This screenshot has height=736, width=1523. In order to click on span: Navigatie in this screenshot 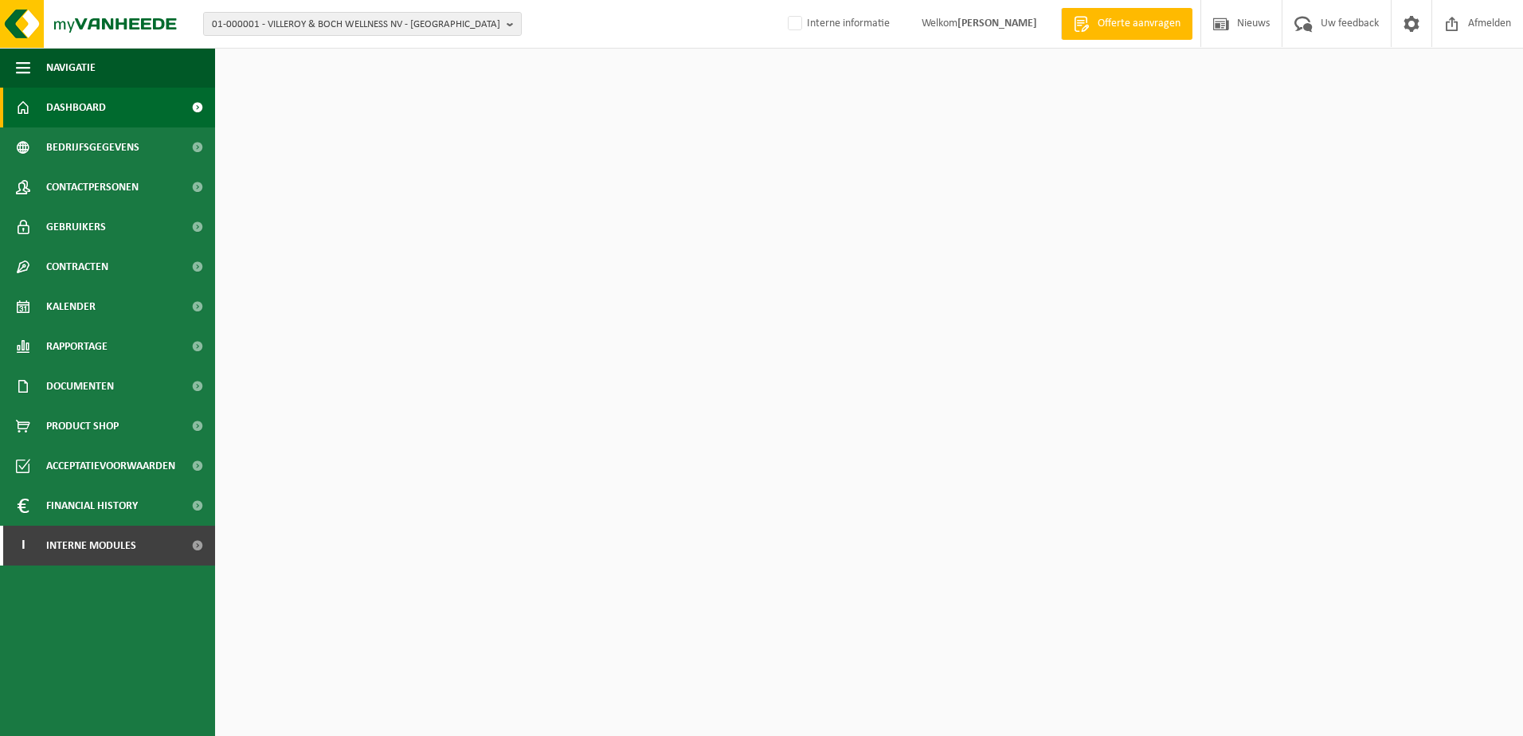, I will do `click(71, 68)`.